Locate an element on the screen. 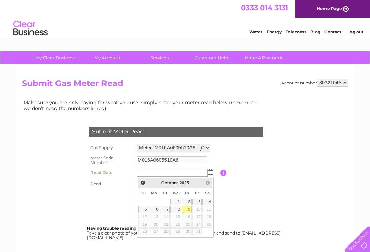  span: Wednesday is located at coordinates (175, 193).